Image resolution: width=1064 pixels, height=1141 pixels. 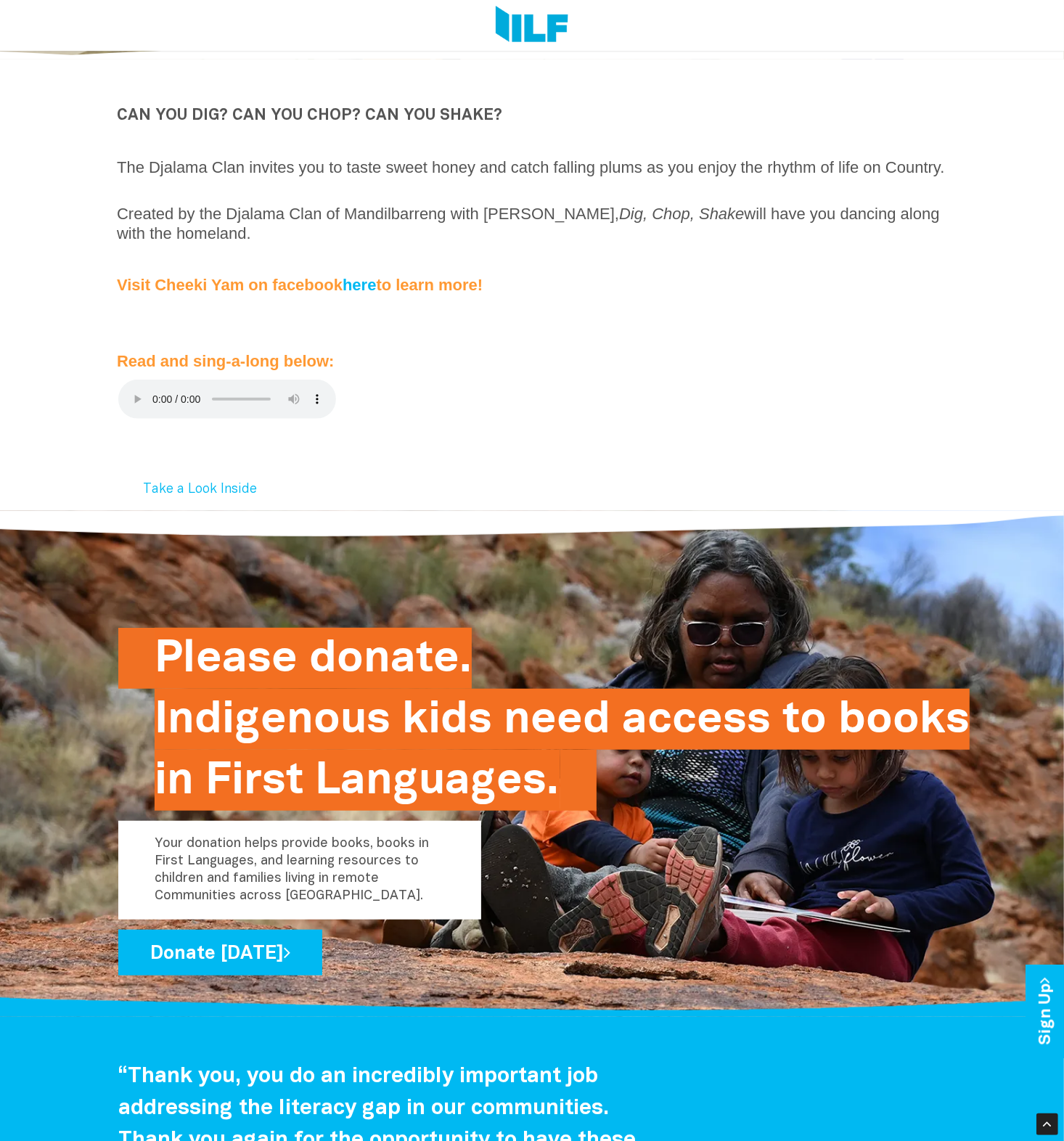 I want to click on b: CAN YOU DIG? CAN YOU CHOP? CAN YOU SHAKE?, so click(x=309, y=115).